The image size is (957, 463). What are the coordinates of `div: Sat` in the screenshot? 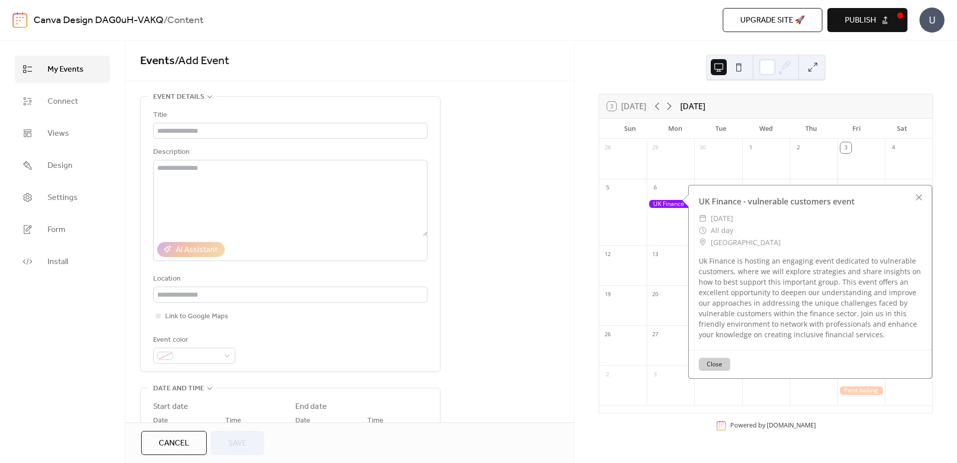 It's located at (902, 129).